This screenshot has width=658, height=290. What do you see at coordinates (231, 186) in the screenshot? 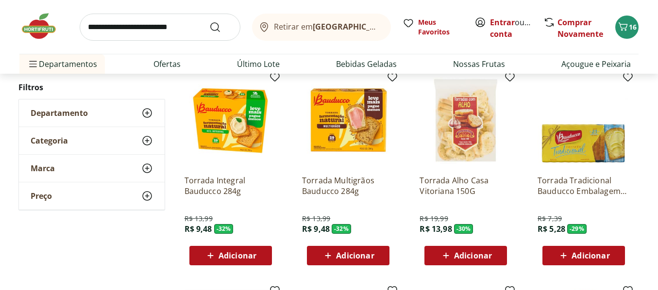
I see `p: Torrada Integral Bauducco 284g` at bounding box center [231, 186].